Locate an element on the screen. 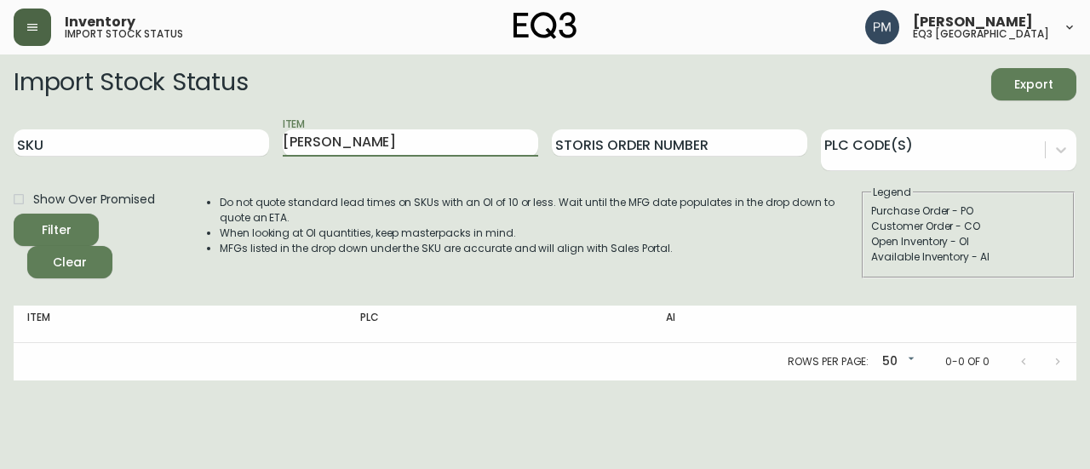 This screenshot has width=1090, height=469. span: Clear is located at coordinates (70, 262).